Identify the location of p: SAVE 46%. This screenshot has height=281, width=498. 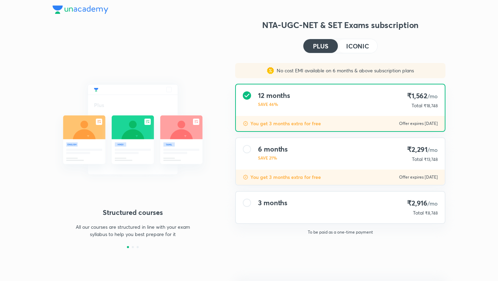
(274, 104).